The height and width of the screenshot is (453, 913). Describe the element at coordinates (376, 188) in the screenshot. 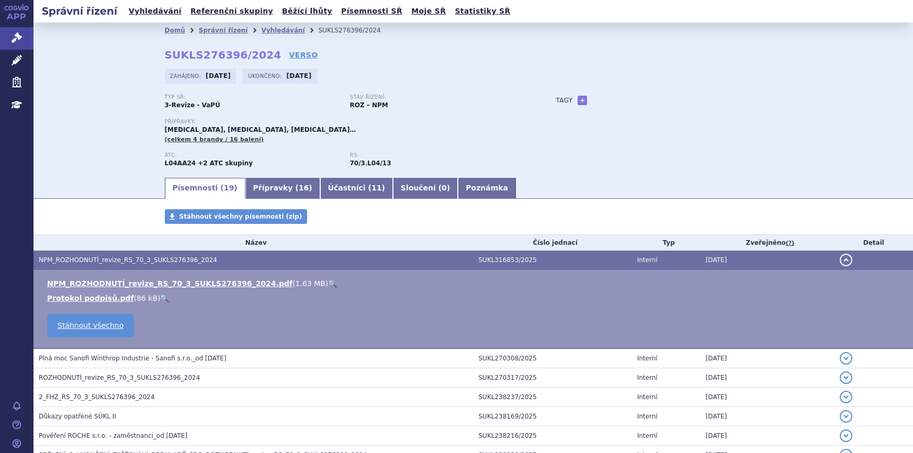

I see `span: 11` at that location.